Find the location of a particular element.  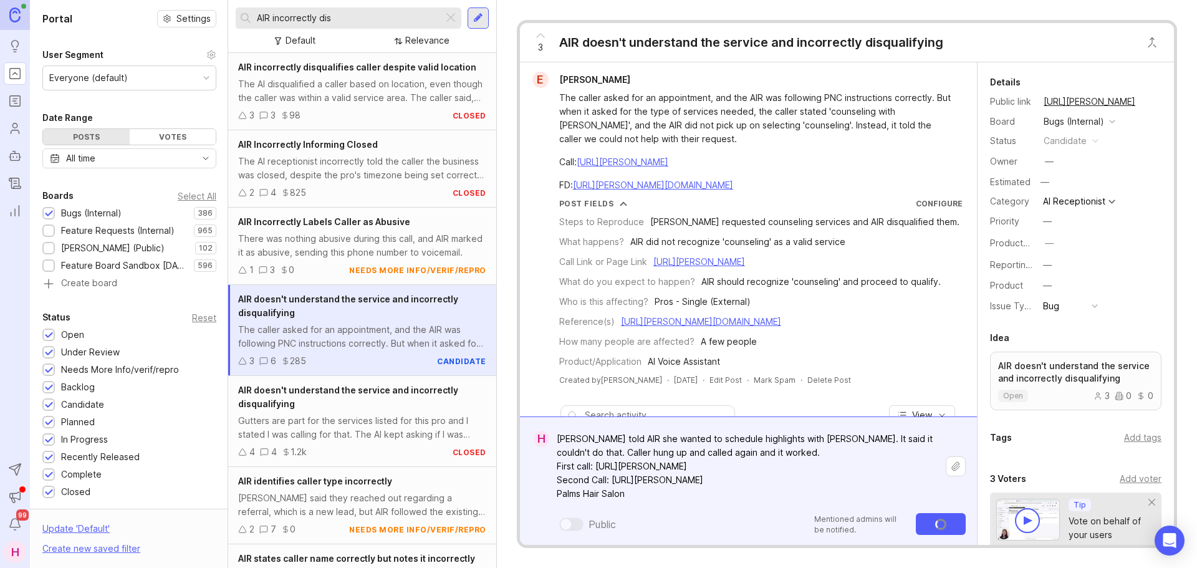

div: 3 is located at coordinates (252, 361).